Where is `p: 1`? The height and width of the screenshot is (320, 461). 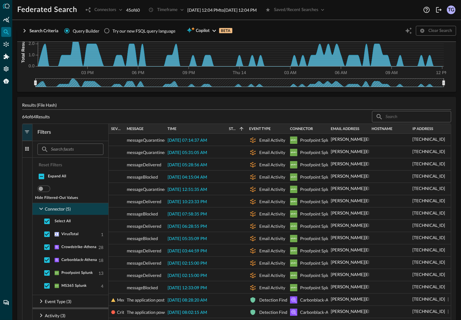
p: 1 is located at coordinates (102, 234).